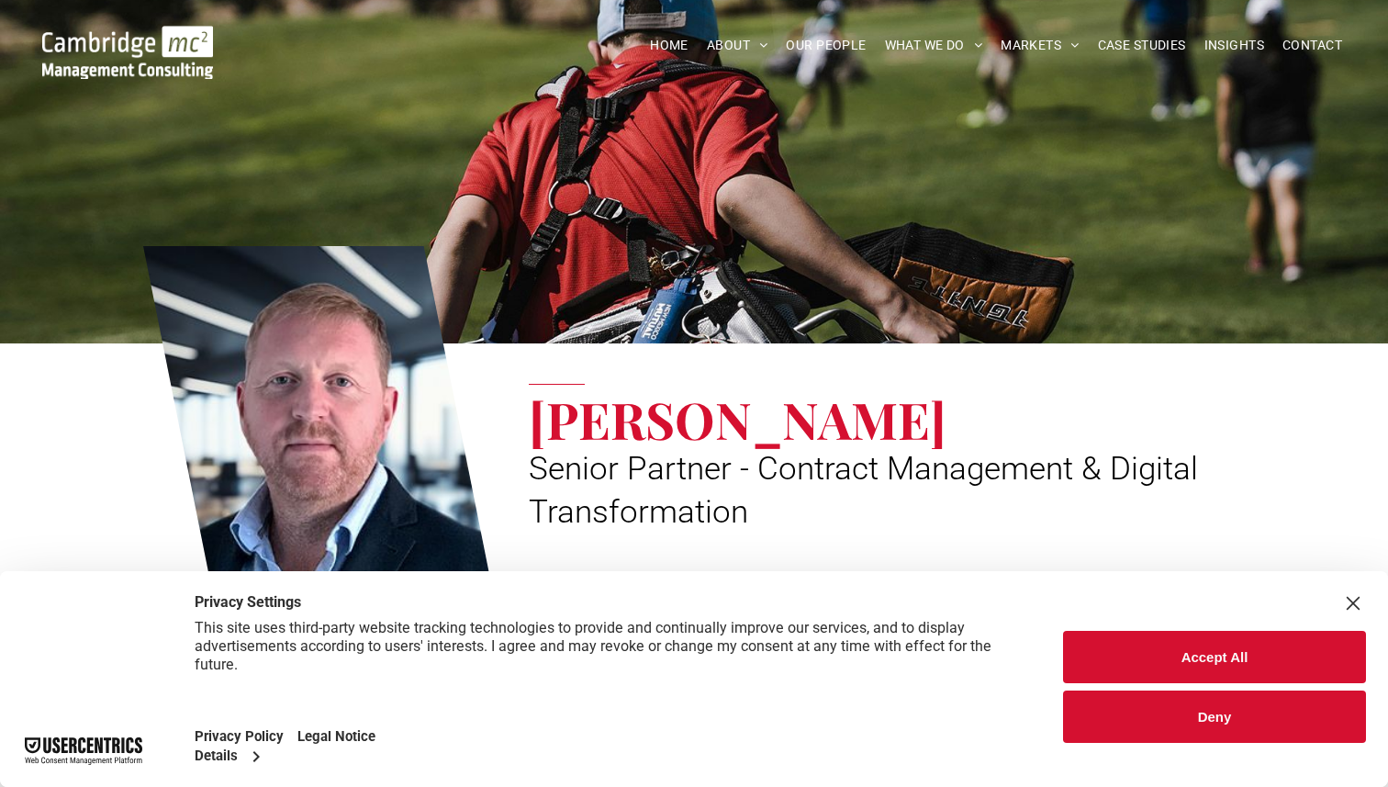  What do you see at coordinates (825, 45) in the screenshot?
I see `a: OUR PEOPLE` at bounding box center [825, 45].